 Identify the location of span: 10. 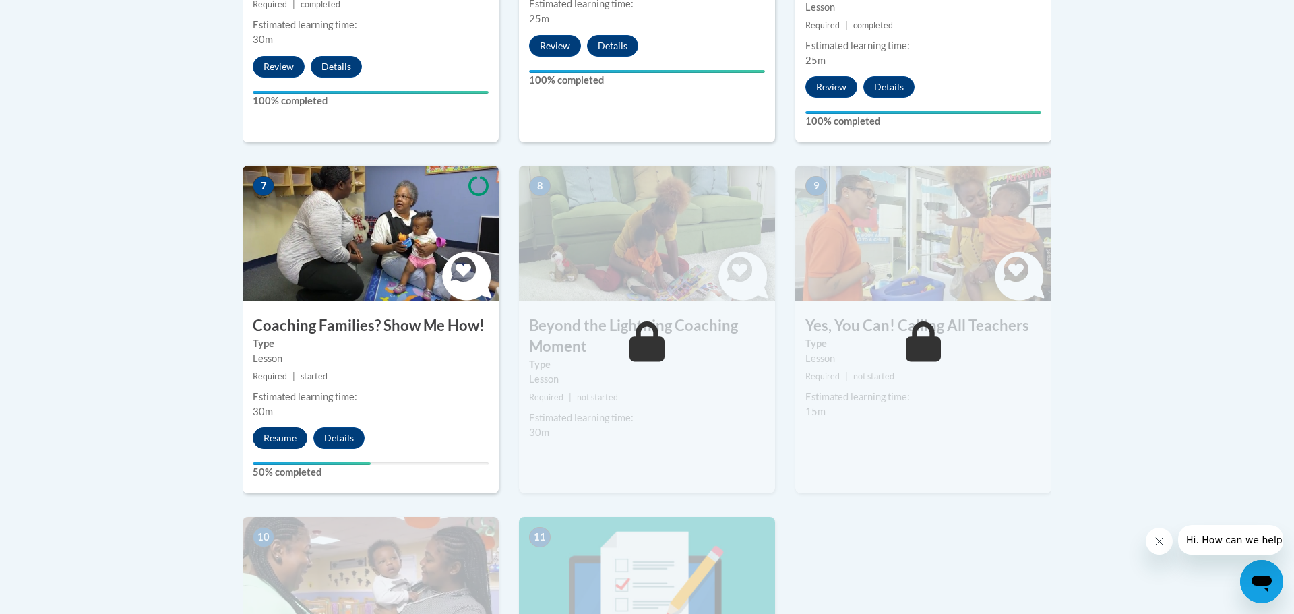
(264, 537).